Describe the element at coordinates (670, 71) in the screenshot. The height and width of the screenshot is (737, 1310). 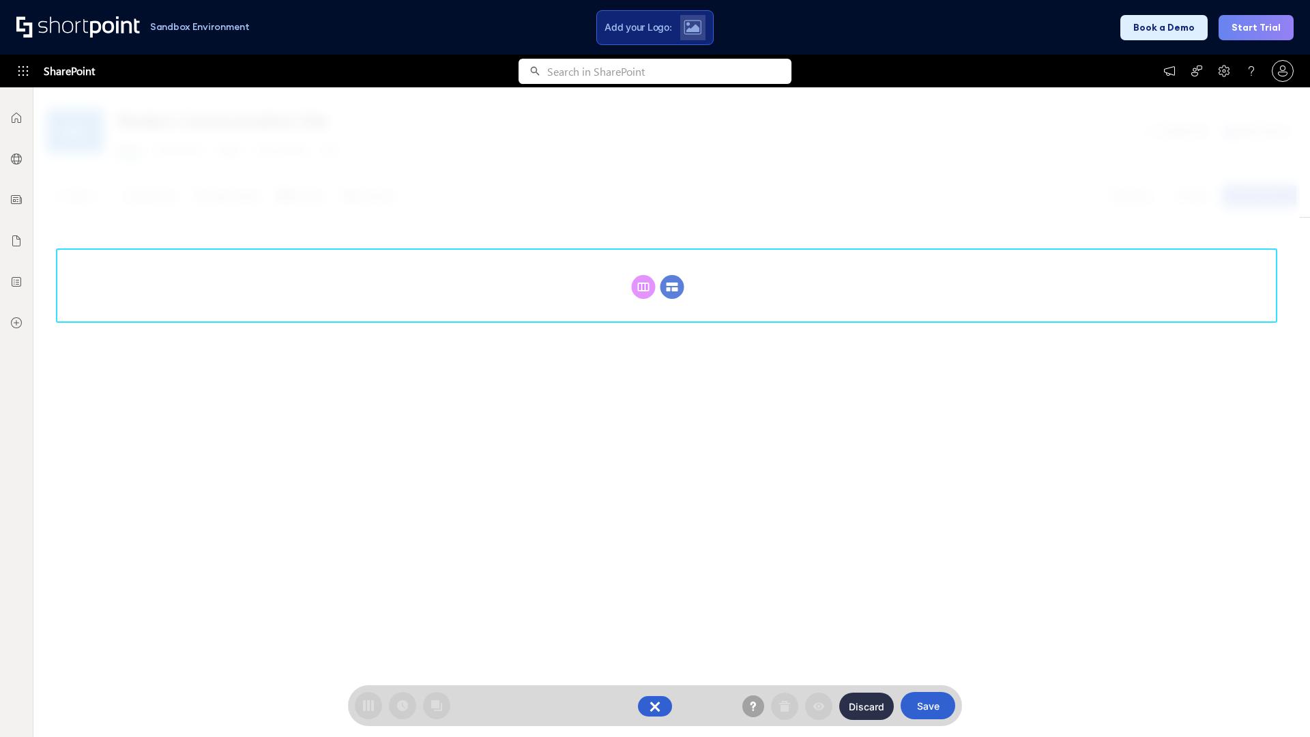
I see `input: Search in SharePoint` at that location.